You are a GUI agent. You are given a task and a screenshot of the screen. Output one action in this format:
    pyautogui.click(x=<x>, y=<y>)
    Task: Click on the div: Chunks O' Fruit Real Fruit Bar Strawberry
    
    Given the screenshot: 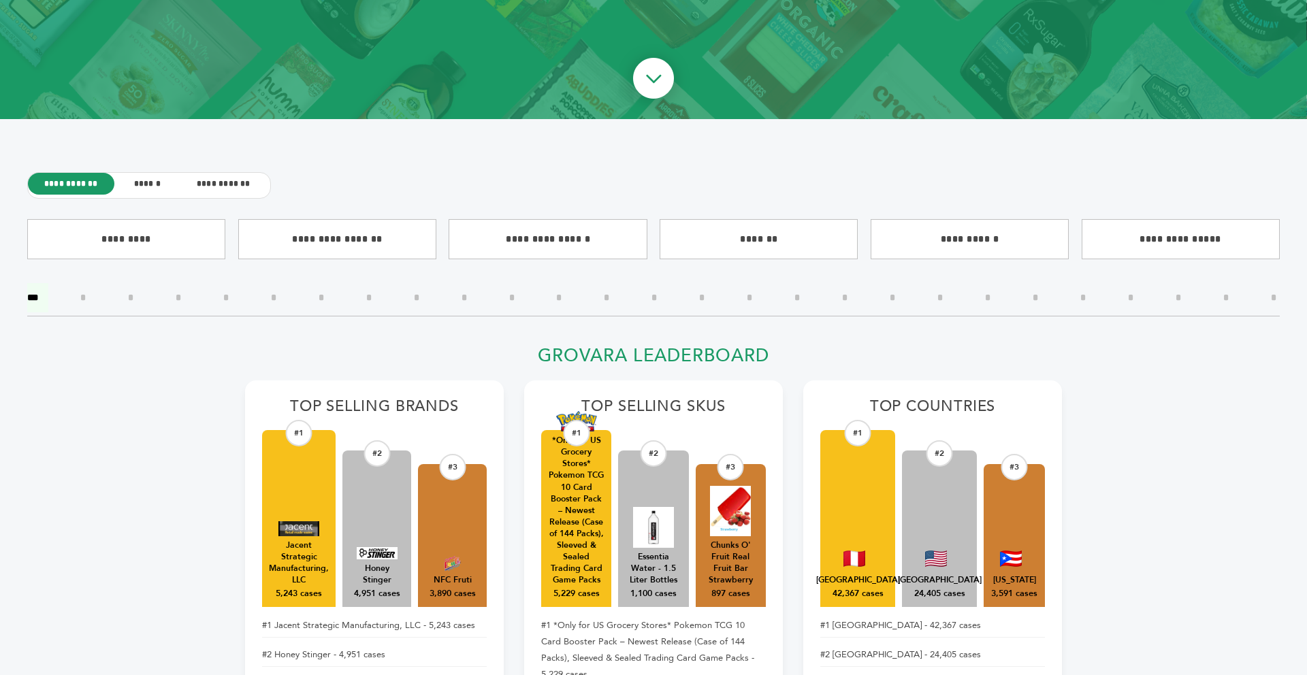 What is the action you would take?
    pyautogui.click(x=730, y=563)
    